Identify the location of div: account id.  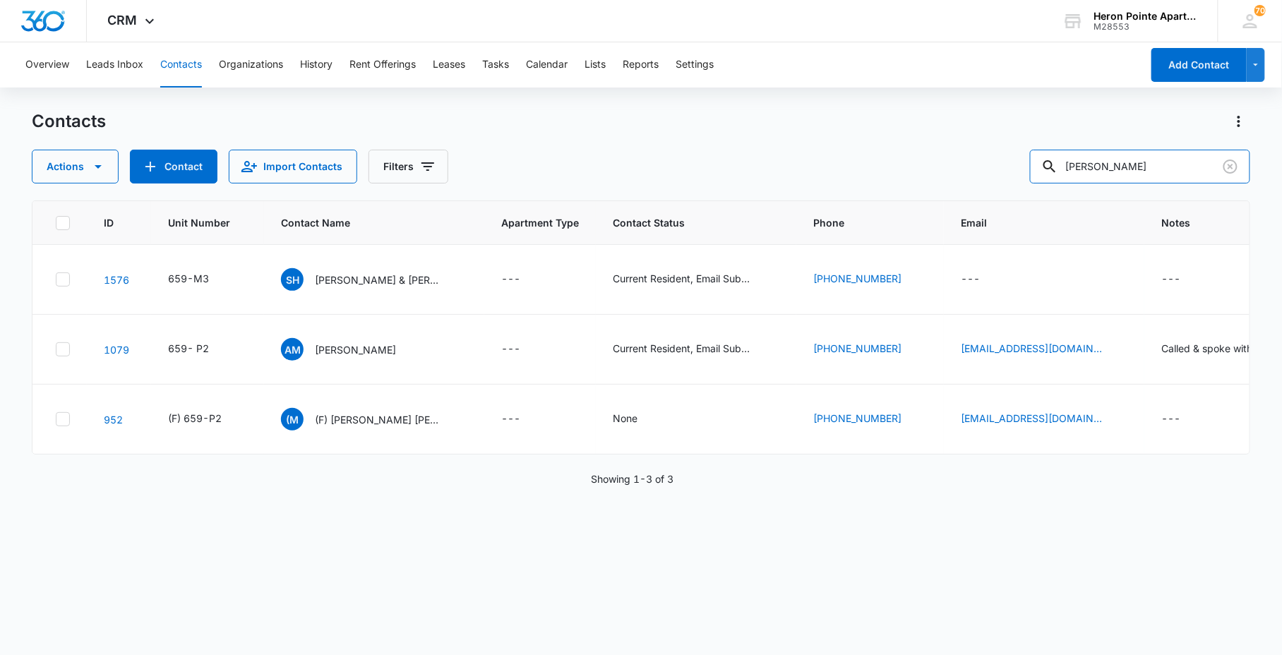
(1145, 27).